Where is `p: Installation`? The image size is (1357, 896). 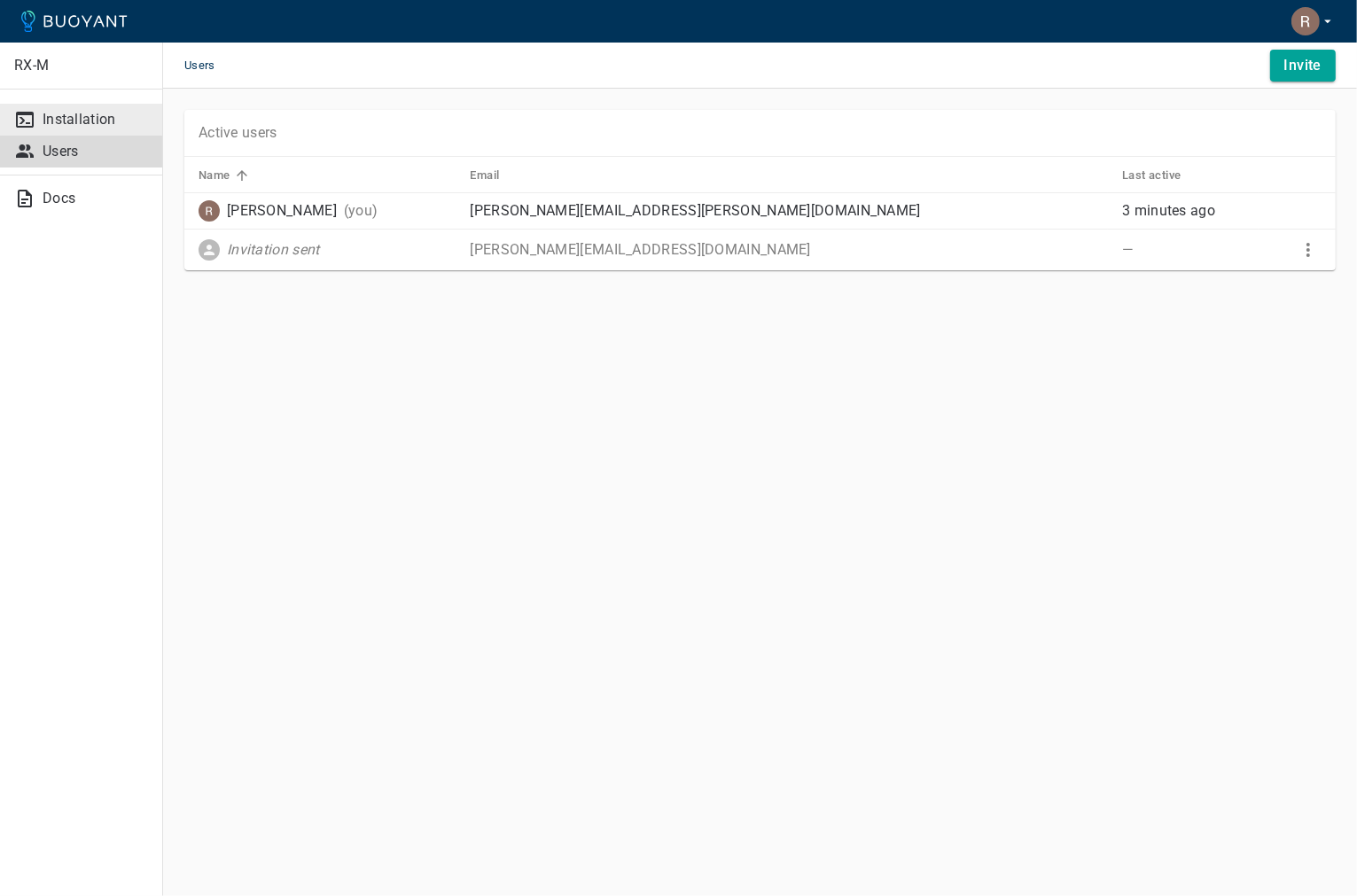
p: Installation is located at coordinates (95, 119).